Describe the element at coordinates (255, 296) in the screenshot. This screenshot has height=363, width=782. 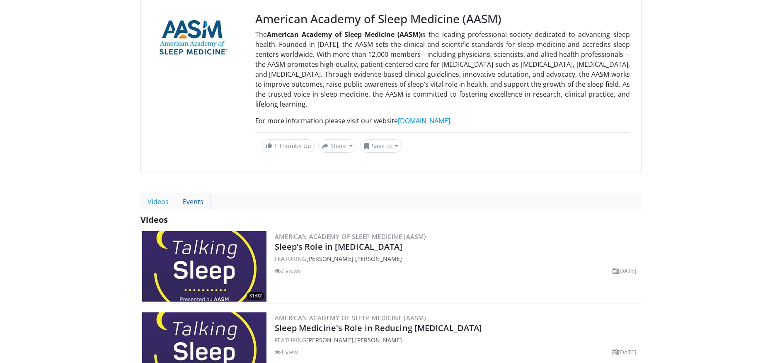
I see `span: 31:02` at that location.